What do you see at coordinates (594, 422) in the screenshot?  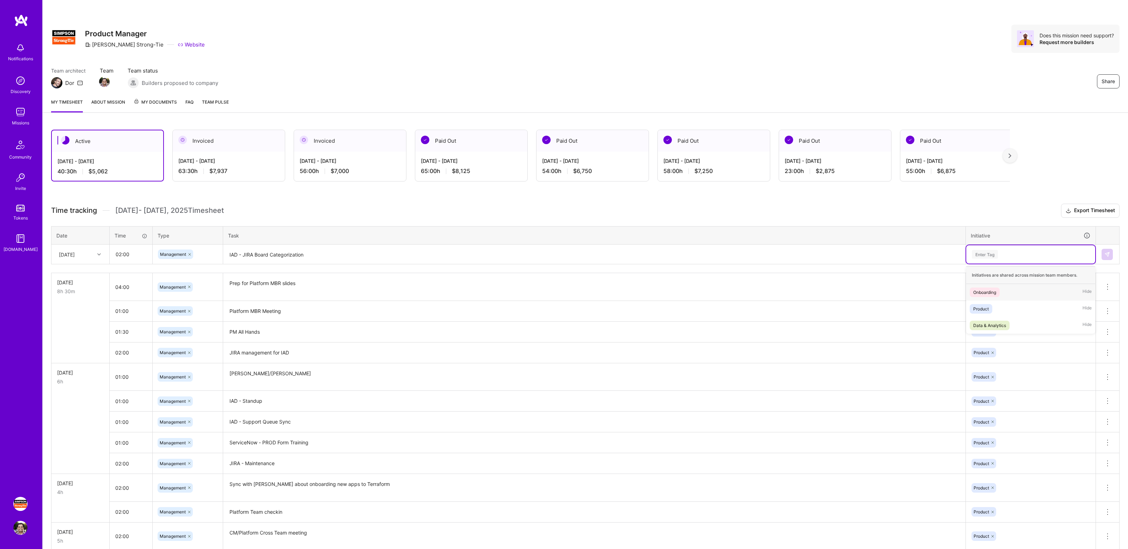 I see `textarea: IAD - Support Queue Sync` at bounding box center [594, 422].